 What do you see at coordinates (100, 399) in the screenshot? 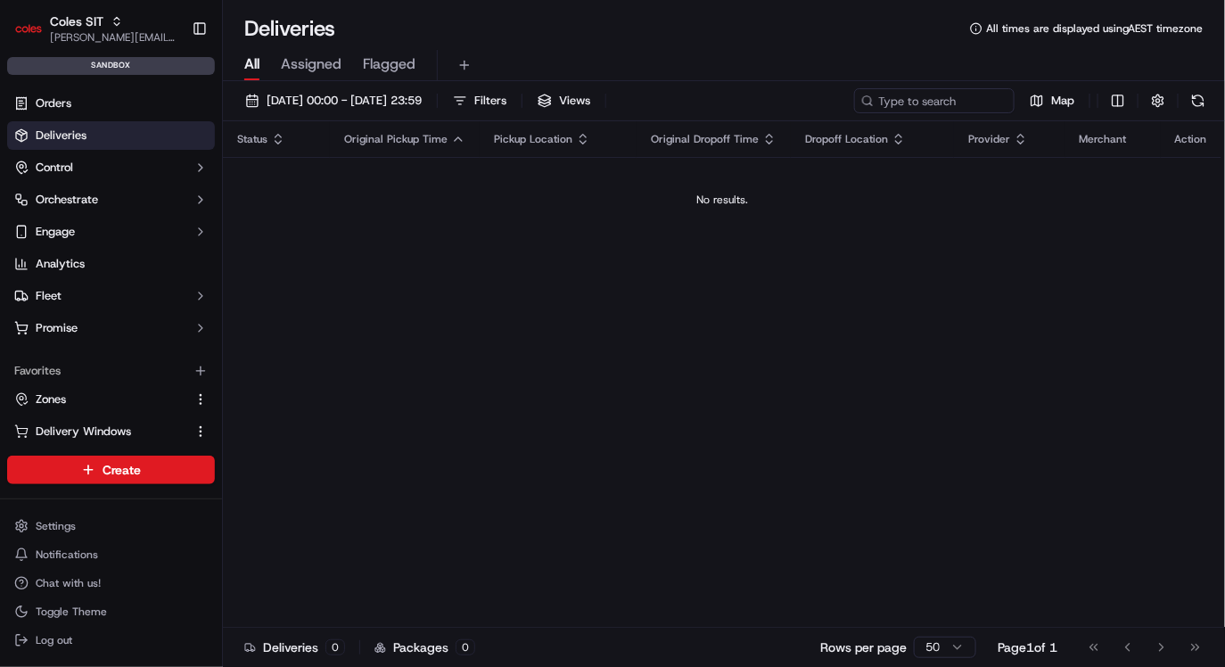
I see `a: Zones` at bounding box center [100, 399].